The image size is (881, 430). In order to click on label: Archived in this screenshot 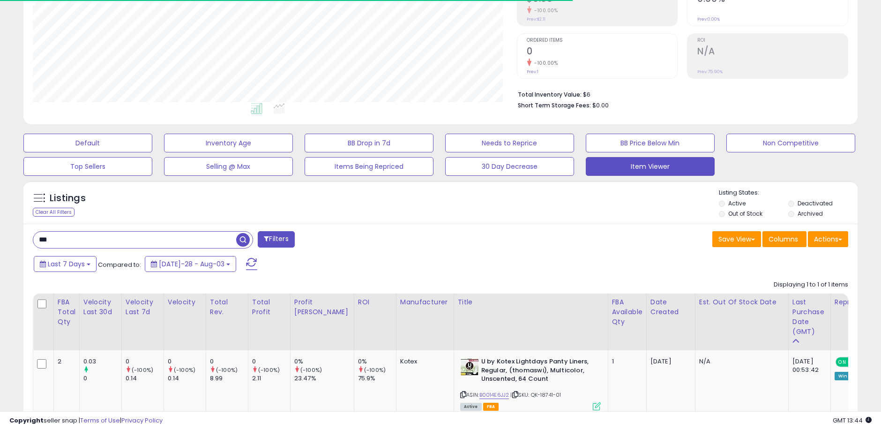, I will do `click(810, 213)`.